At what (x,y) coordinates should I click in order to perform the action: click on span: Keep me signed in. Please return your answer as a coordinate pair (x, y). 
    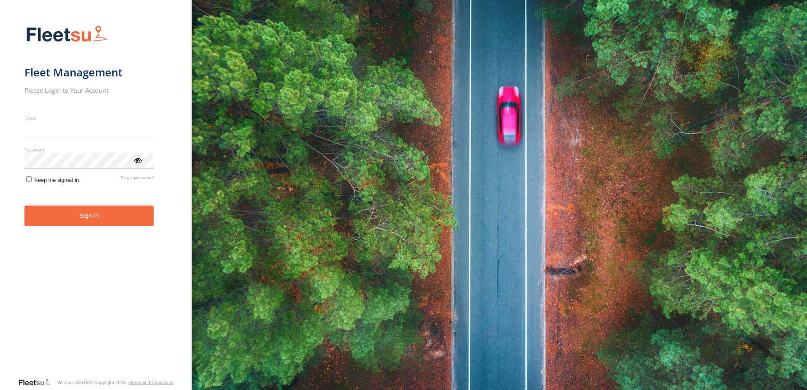
    Looking at the image, I should click on (57, 180).